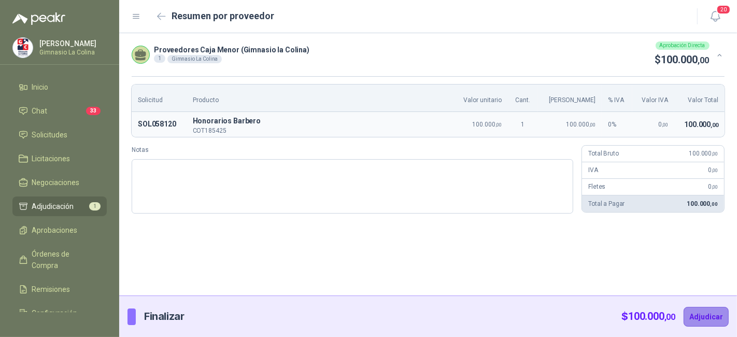  What do you see at coordinates (60, 182) in the screenshot?
I see `a: Negociaciones` at bounding box center [60, 182].